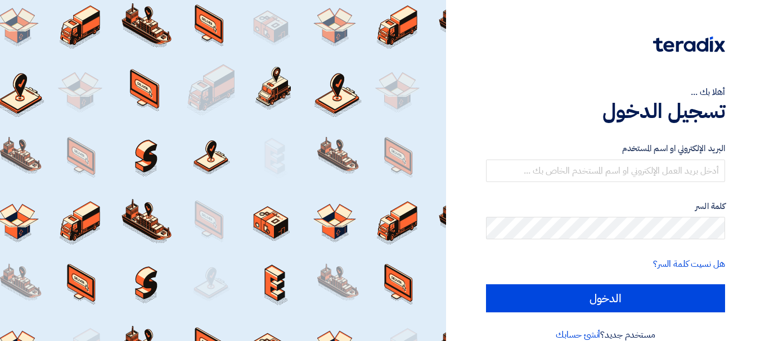  What do you see at coordinates (605, 111) in the screenshot?
I see `h1: تسجيل الدخول` at bounding box center [605, 111].